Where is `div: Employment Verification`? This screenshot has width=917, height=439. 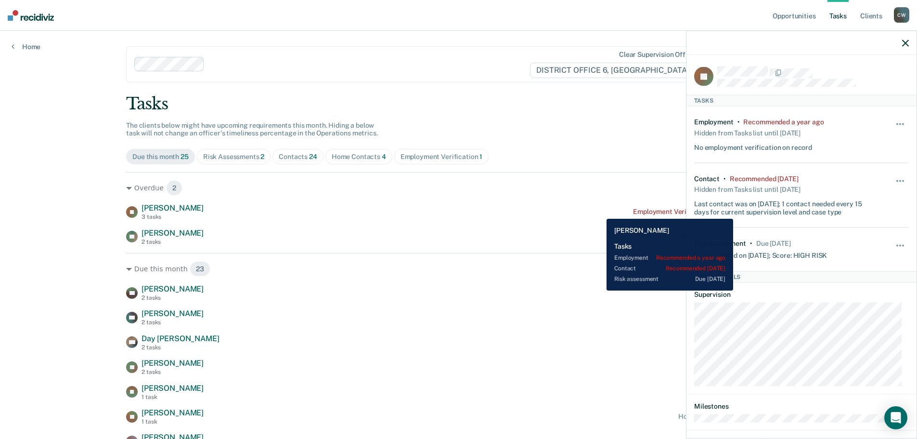
div: Employment Verification is located at coordinates (442, 156).